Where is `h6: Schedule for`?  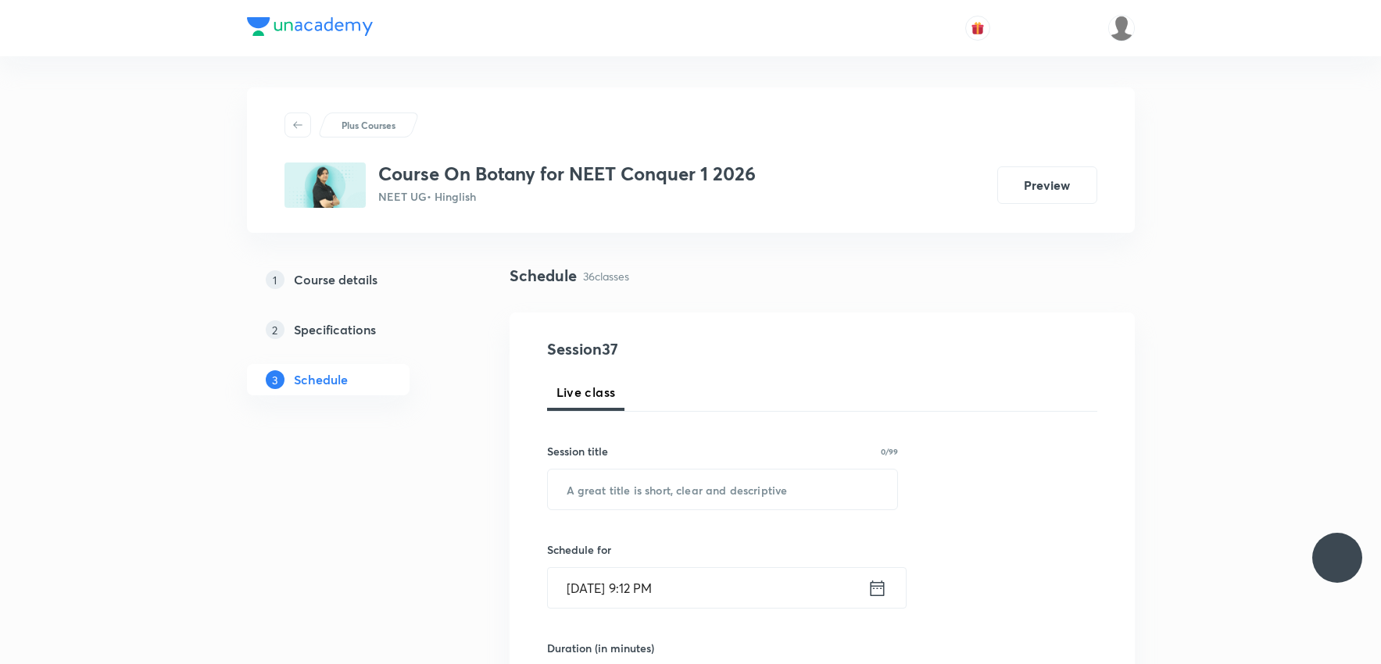 h6: Schedule for is located at coordinates (723, 550).